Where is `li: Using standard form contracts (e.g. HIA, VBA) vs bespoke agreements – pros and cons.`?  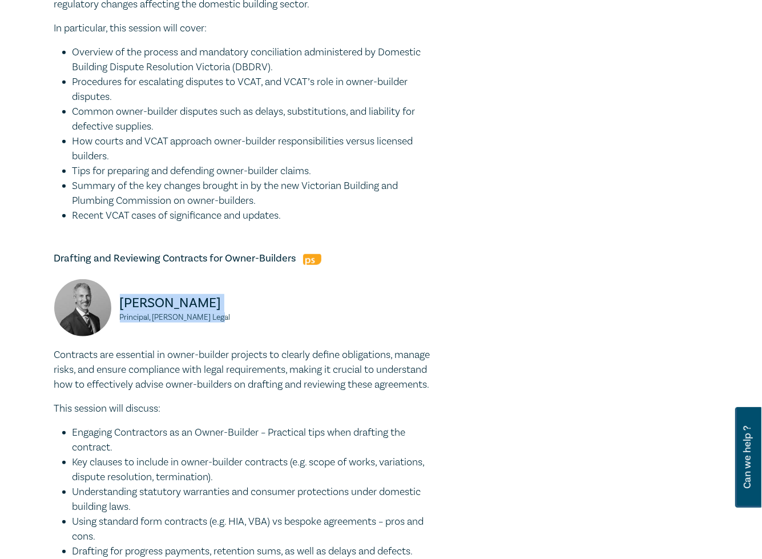 li: Using standard form contracts (e.g. HIA, VBA) vs bespoke agreements – pros and cons. is located at coordinates (252, 529).